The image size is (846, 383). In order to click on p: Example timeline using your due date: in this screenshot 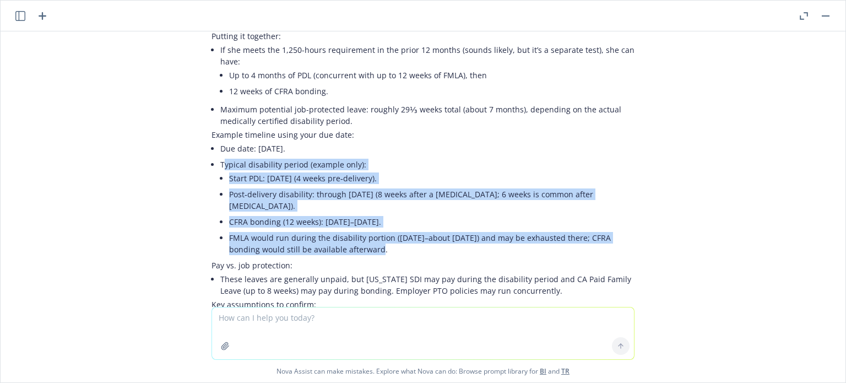, I will do `click(423, 134)`.